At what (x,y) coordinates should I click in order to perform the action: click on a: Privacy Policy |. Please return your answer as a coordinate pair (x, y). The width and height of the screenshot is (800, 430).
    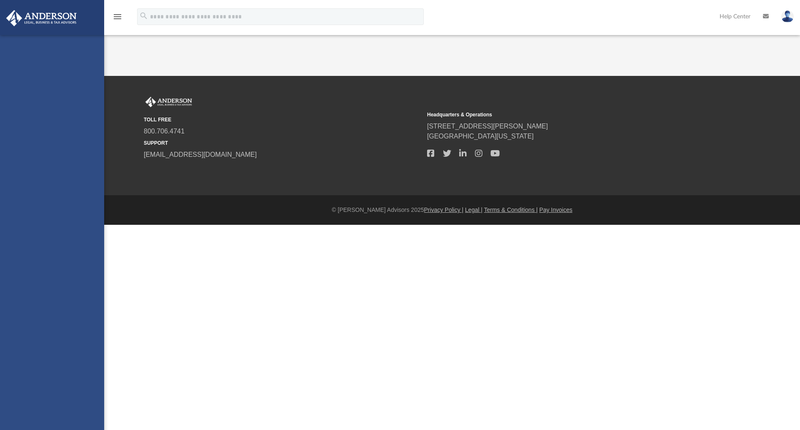
    Looking at the image, I should click on (444, 210).